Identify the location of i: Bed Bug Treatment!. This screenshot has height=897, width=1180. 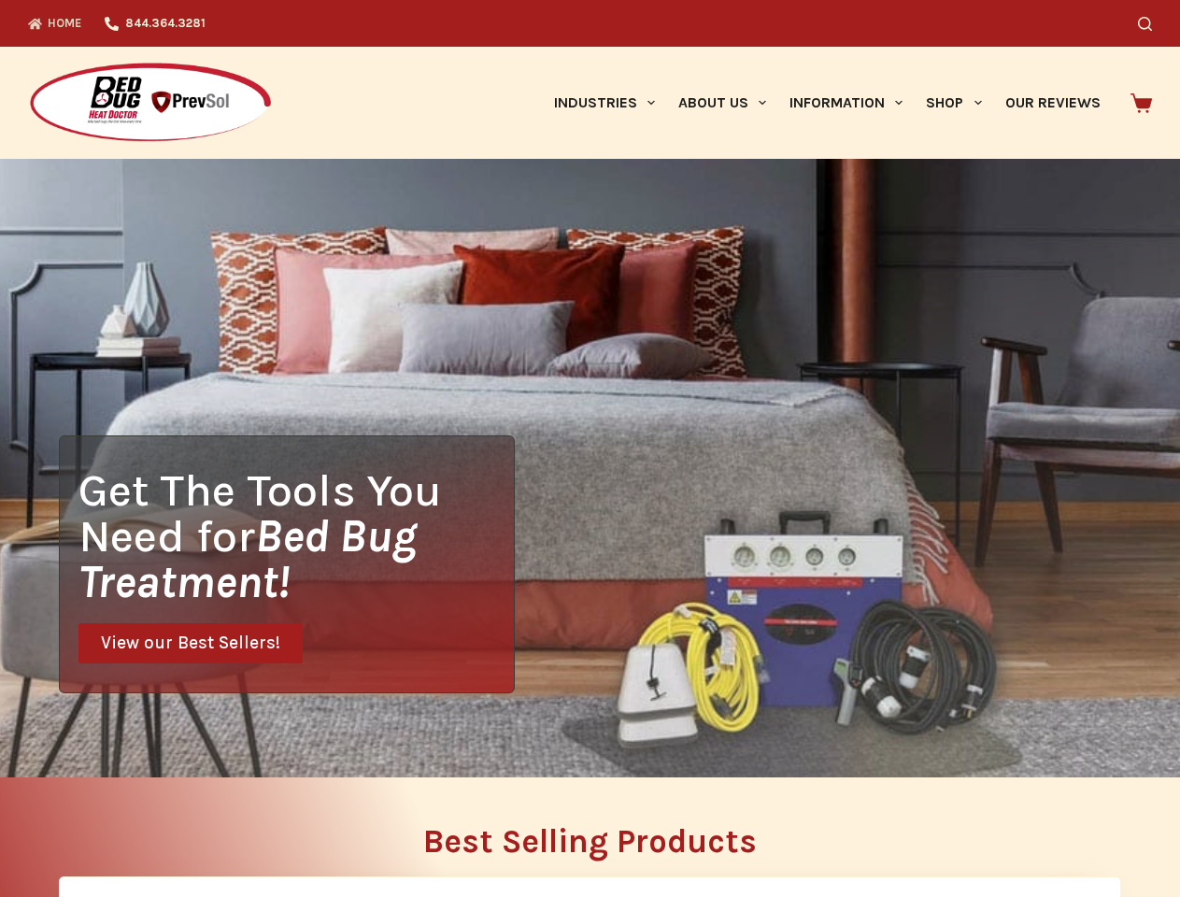
(248, 559).